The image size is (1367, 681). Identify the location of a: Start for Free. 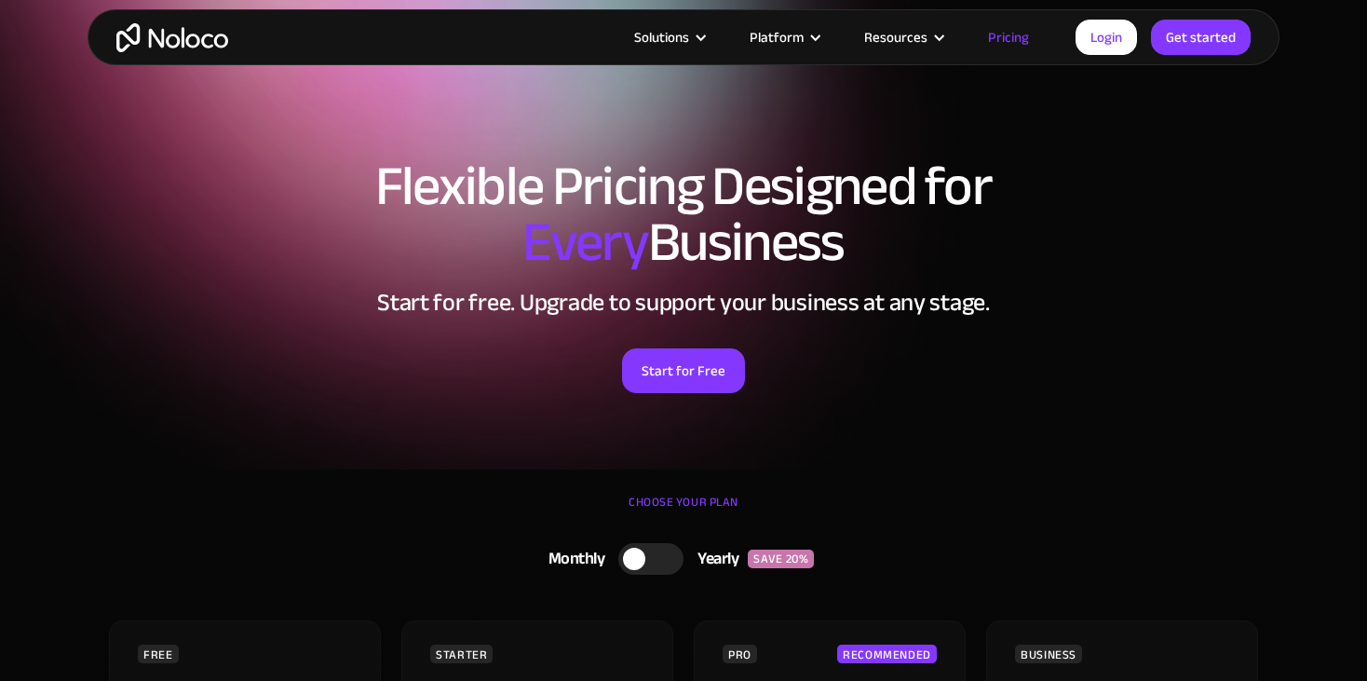
(684, 371).